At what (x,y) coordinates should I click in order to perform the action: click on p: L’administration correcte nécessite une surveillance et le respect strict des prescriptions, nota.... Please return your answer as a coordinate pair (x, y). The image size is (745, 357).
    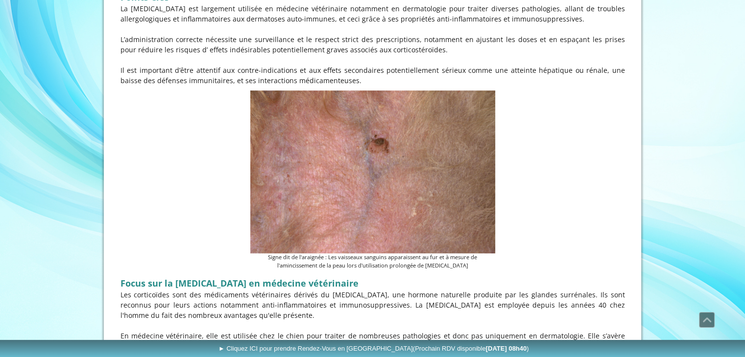
    Looking at the image, I should click on (373, 45).